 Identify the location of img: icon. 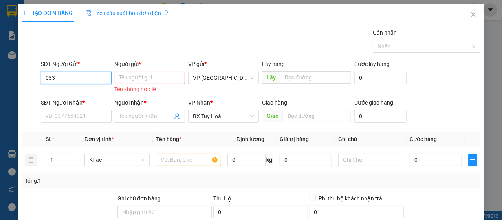
(88, 13).